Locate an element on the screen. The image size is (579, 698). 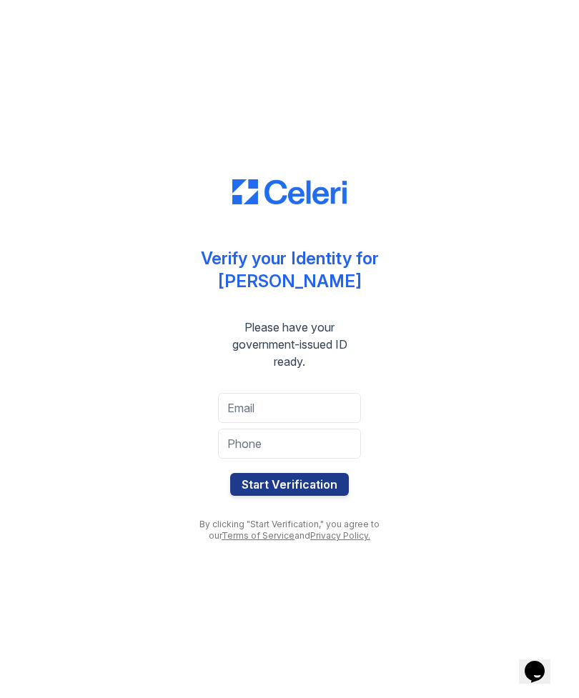
div: By clicking "Start Verification," you agree to our and is located at coordinates (290, 530).